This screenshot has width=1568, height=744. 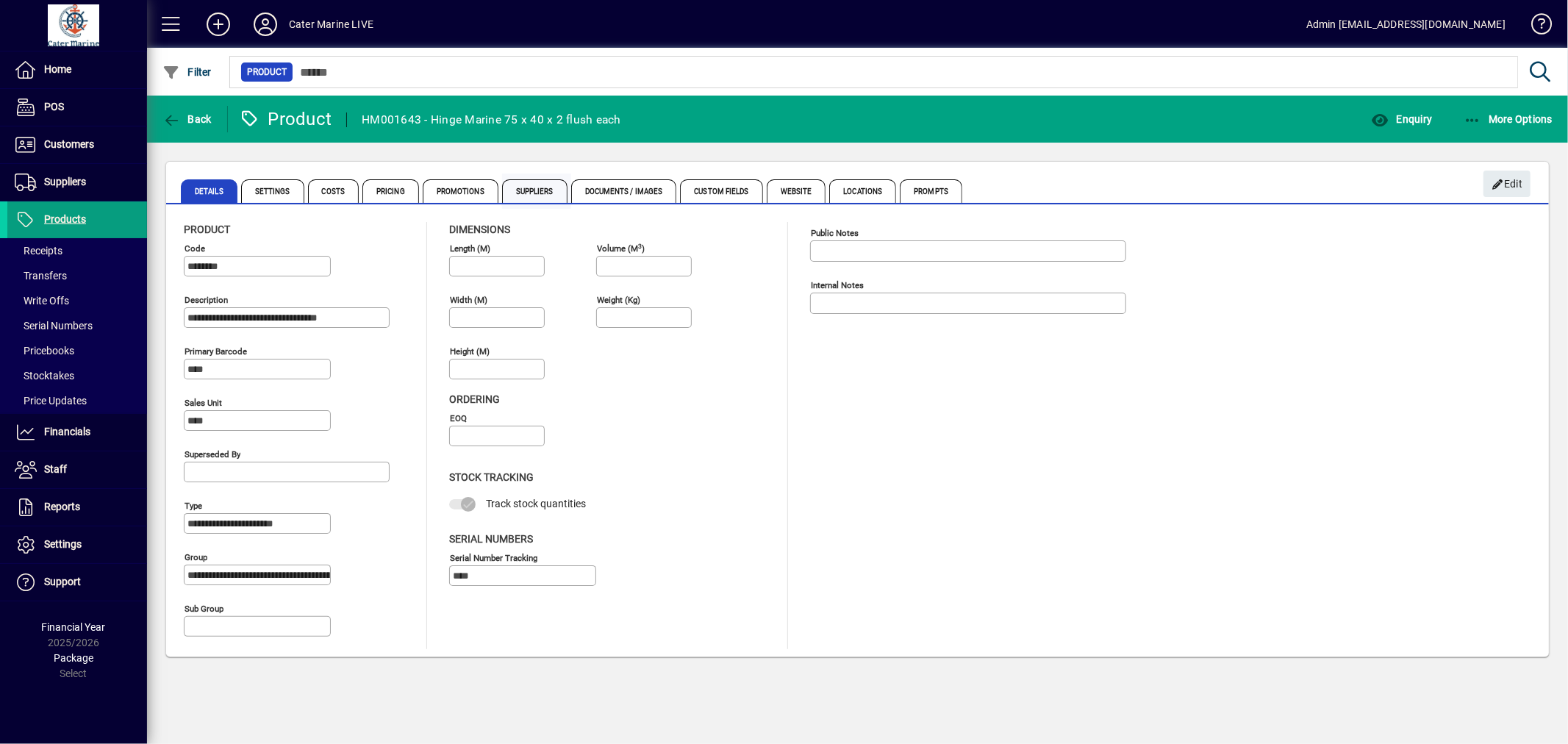 What do you see at coordinates (77, 70) in the screenshot?
I see `a: Home` at bounding box center [77, 70].